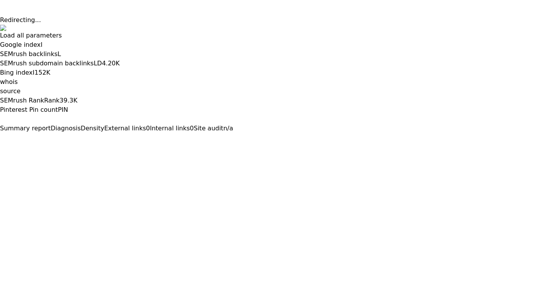  Describe the element at coordinates (228, 128) in the screenshot. I see `span: n/a` at that location.